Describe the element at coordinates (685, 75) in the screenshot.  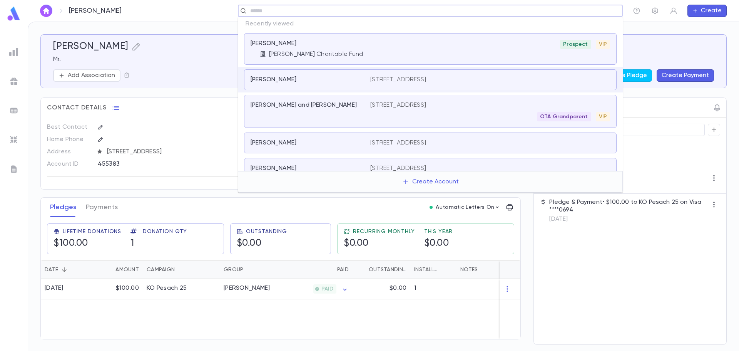
I see `button: Create Payment` at that location.